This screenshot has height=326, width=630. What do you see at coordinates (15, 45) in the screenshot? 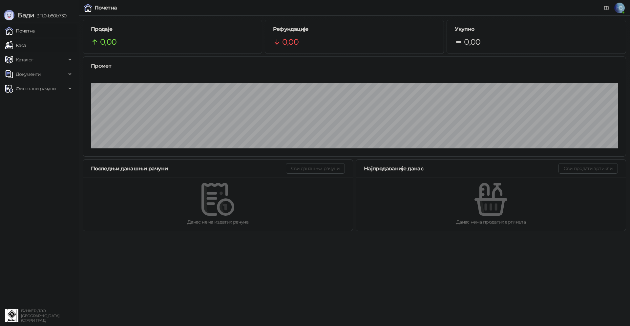
I see `a: Каса` at bounding box center [15, 45].